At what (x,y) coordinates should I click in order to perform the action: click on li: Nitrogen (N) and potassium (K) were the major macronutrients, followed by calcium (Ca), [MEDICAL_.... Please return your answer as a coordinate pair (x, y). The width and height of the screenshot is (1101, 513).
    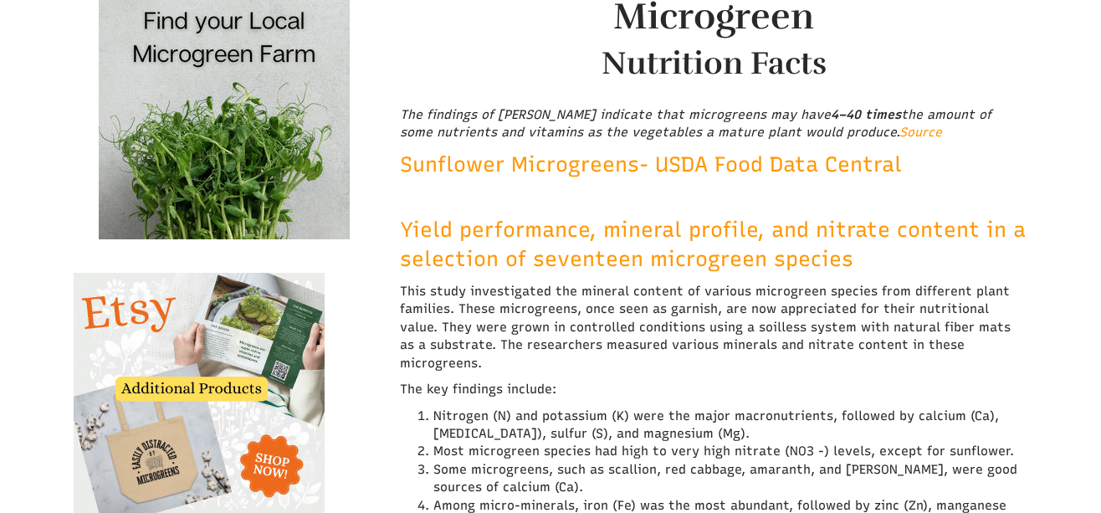
    Looking at the image, I should click on (731, 425).